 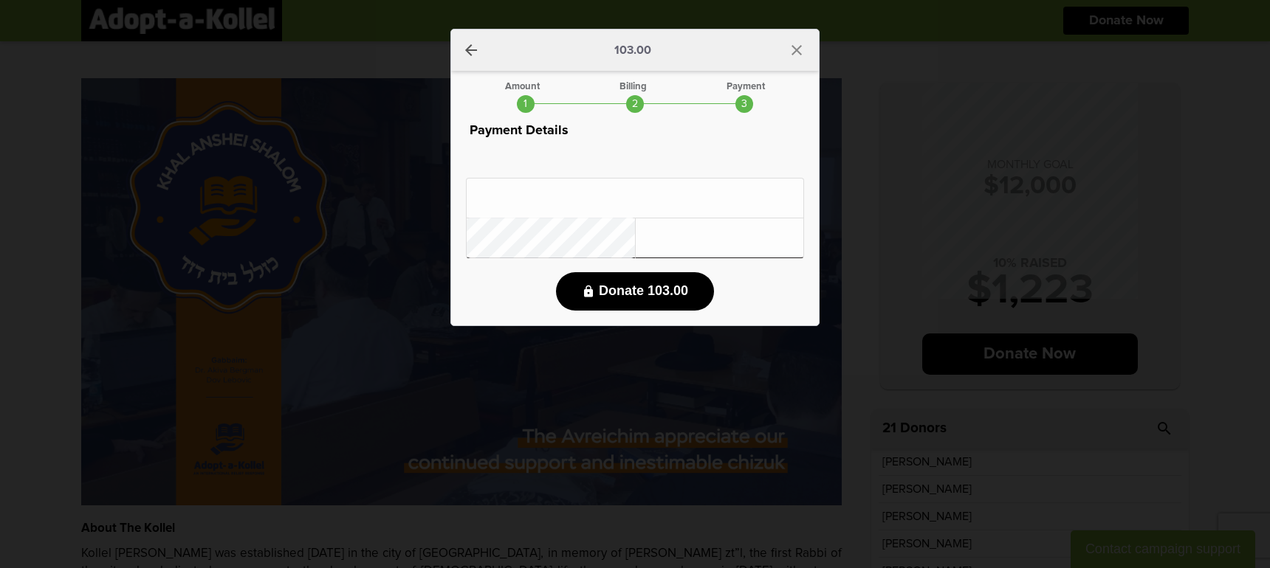 I want to click on div: 2, so click(x=635, y=104).